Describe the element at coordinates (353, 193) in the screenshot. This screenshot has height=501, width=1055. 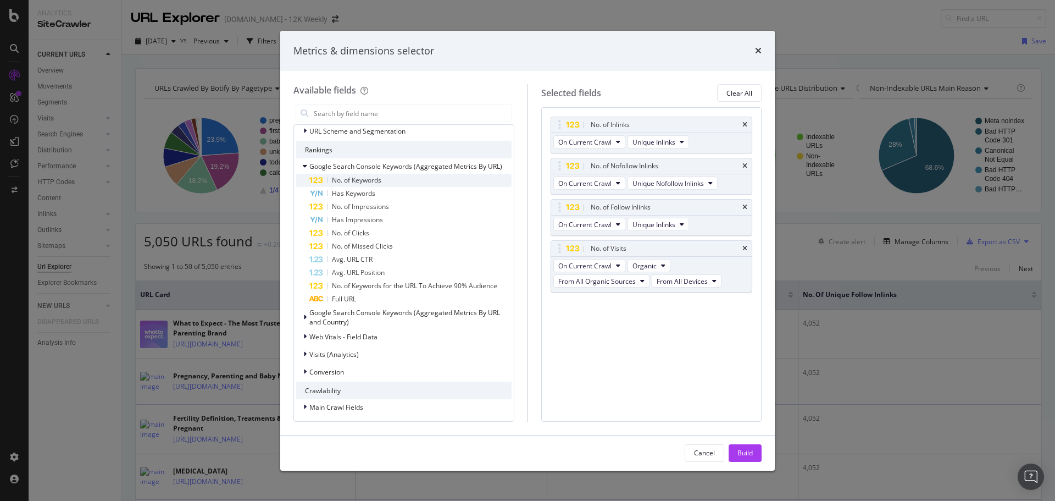
I see `span: Has Keywords` at that location.